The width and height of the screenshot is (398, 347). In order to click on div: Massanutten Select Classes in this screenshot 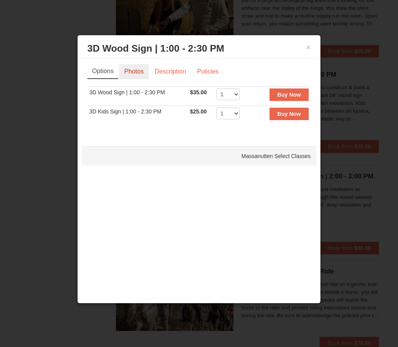, I will do `click(199, 156)`.